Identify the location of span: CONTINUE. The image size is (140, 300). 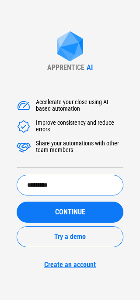
(70, 212).